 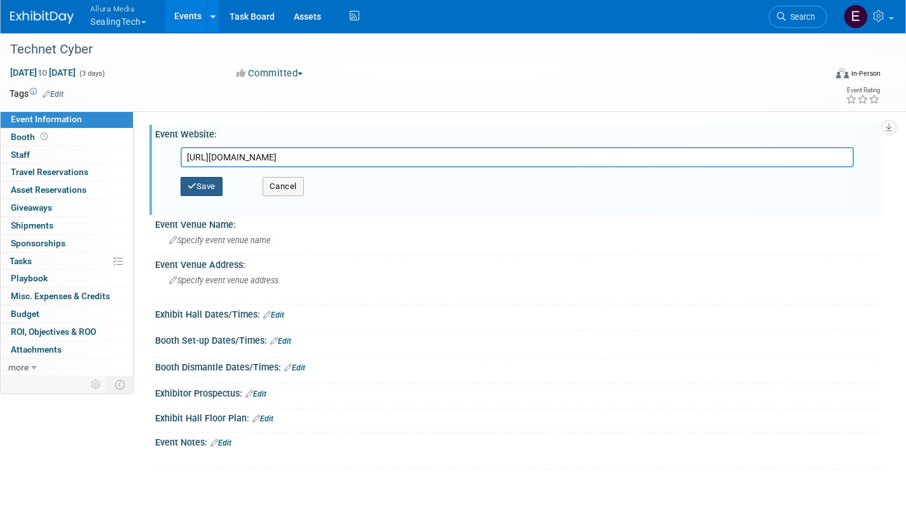 I want to click on a: Travel Reservations, so click(x=67, y=172).